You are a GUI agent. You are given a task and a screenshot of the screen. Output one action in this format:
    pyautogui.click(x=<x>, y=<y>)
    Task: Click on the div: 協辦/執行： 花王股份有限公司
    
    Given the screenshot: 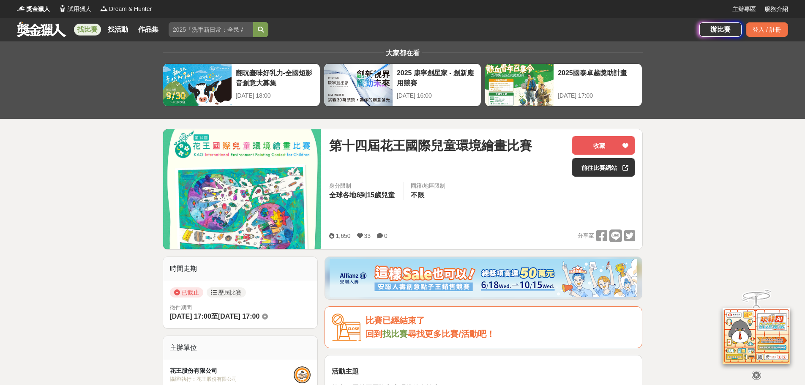 What is the action you would take?
    pyautogui.click(x=232, y=379)
    